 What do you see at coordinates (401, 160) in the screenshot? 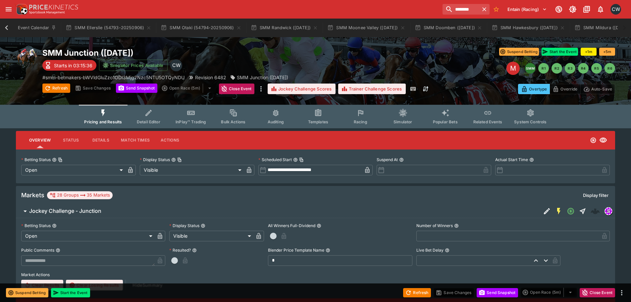
I see `button: Suspend At` at bounding box center [401, 160].